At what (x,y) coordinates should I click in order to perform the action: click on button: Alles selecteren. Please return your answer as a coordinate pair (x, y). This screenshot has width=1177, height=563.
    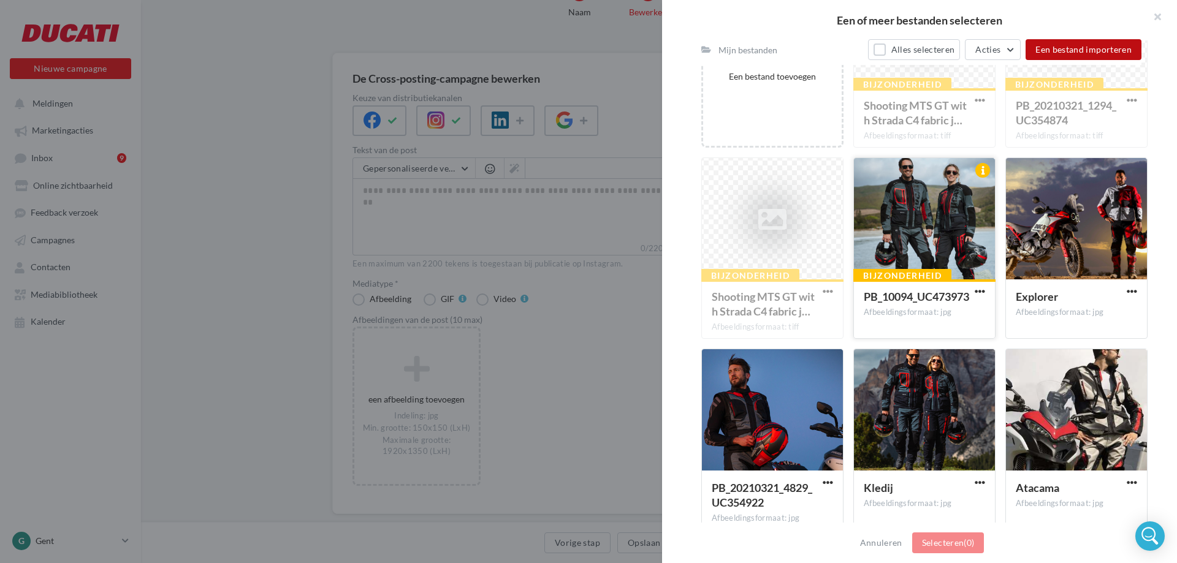
    Looking at the image, I should click on (914, 50).